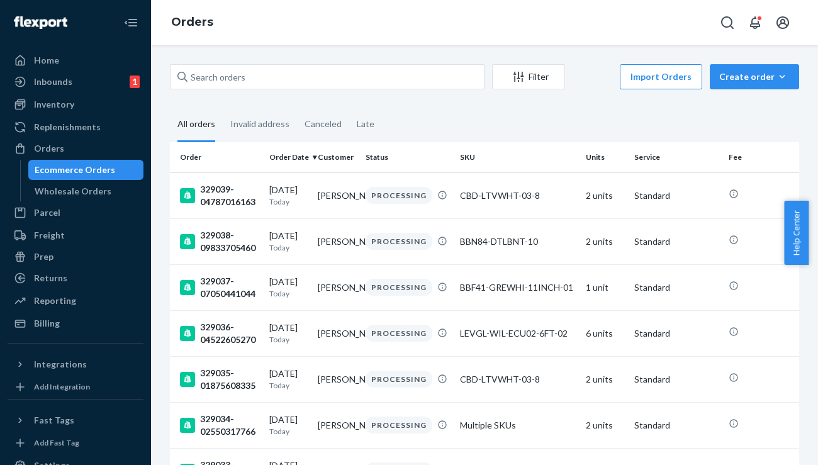  What do you see at coordinates (518, 157) in the screenshot?
I see `th: SKU` at bounding box center [518, 157].